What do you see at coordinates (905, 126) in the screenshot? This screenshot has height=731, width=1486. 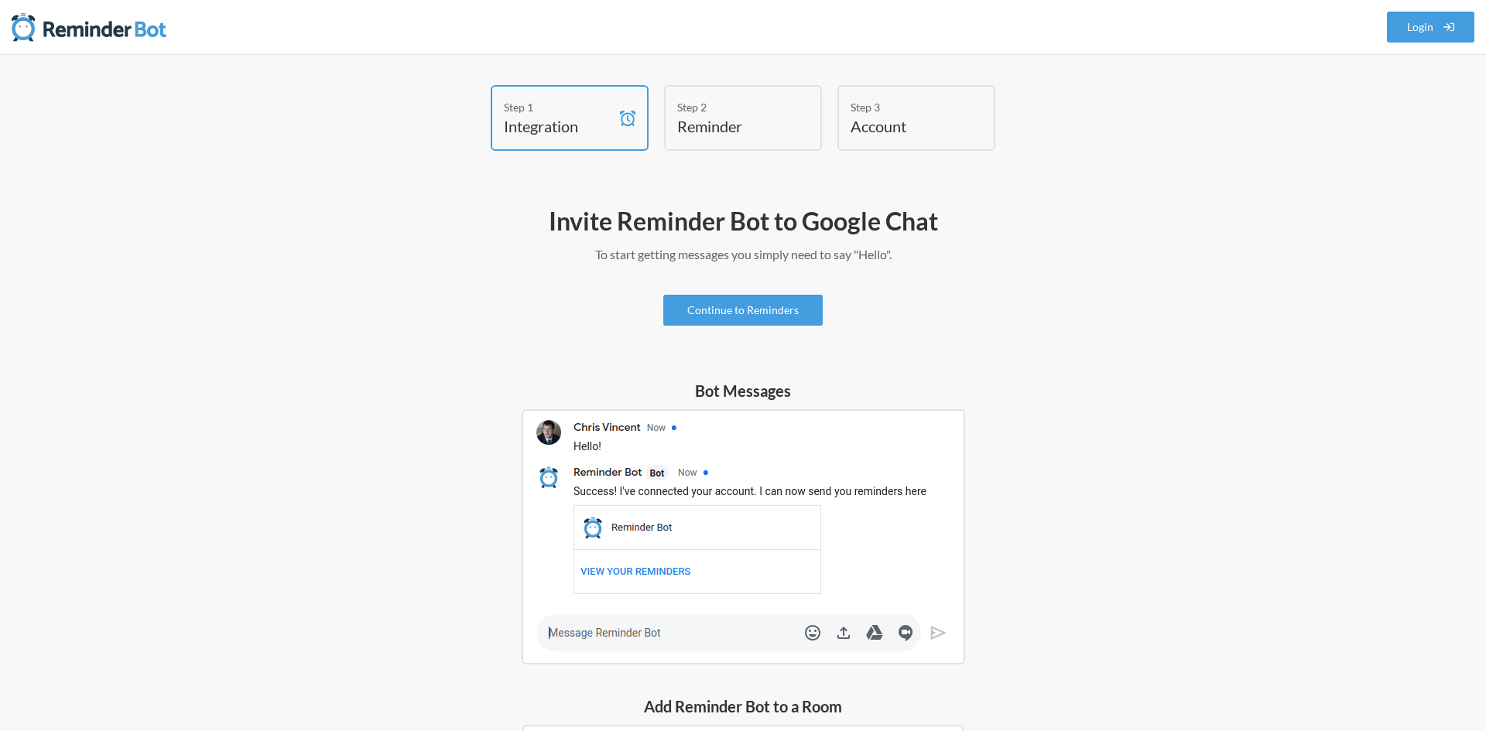 I see `h4: Account` at bounding box center [905, 126].